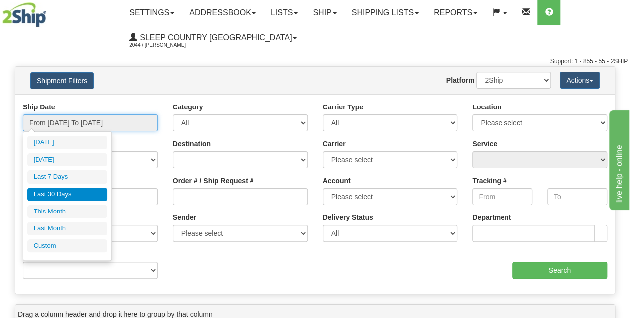  What do you see at coordinates (502, 197) in the screenshot?
I see `input: From` at bounding box center [502, 197].